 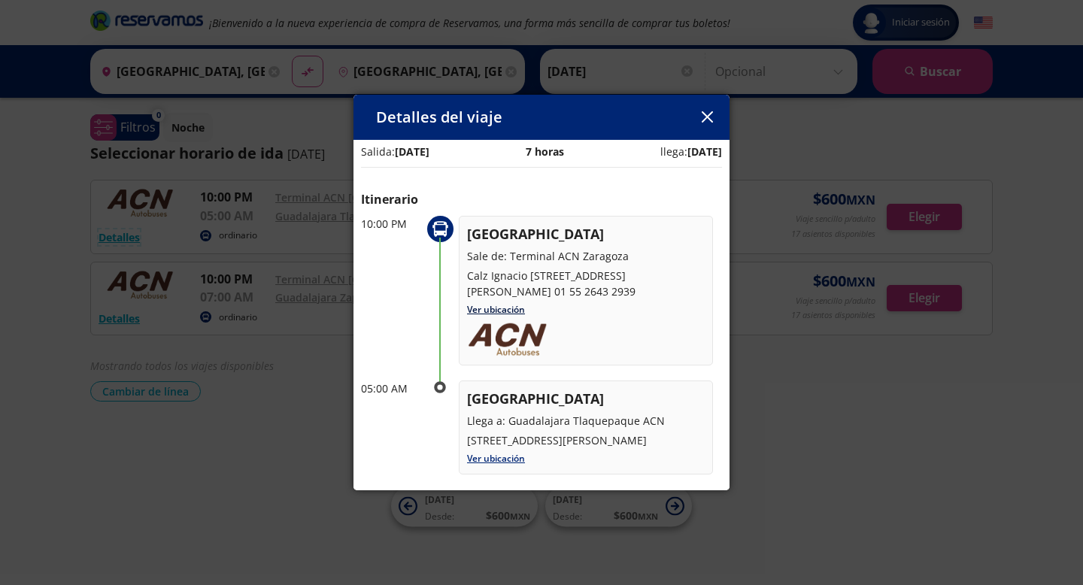 What do you see at coordinates (545, 151) in the screenshot?
I see `p: 7 horas` at bounding box center [545, 151].